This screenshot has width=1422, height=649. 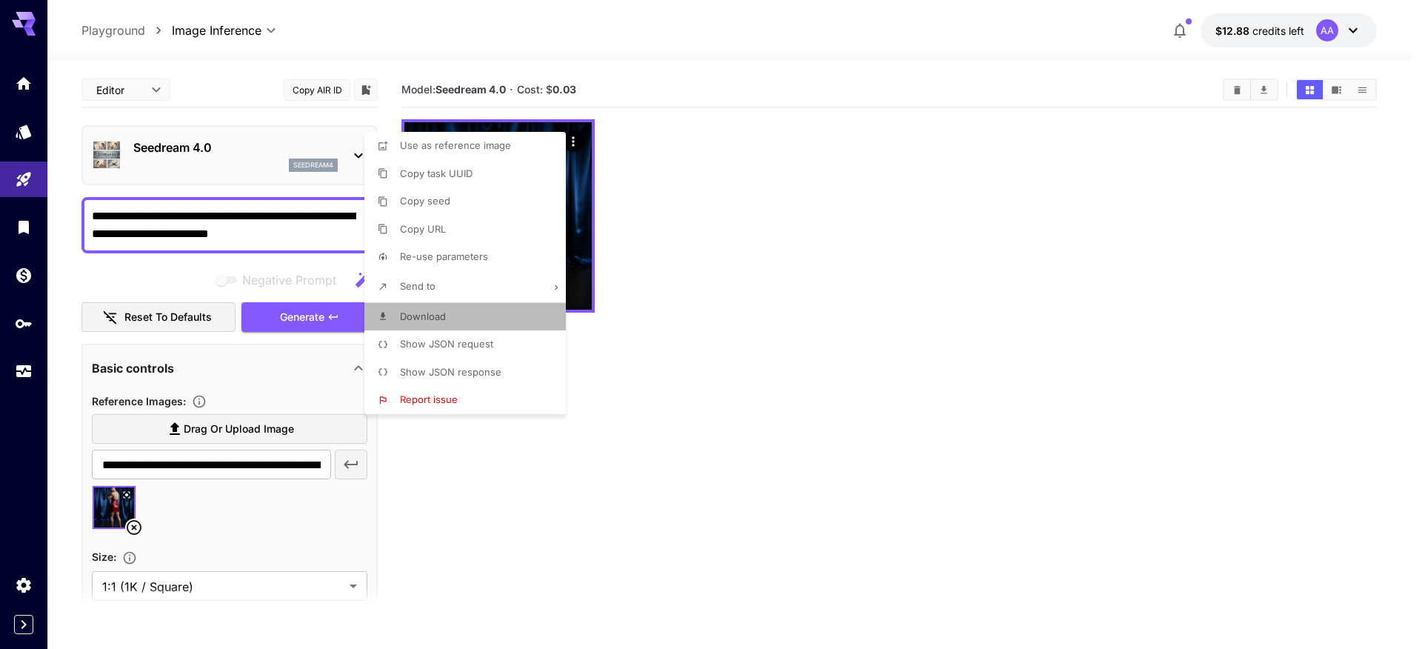 What do you see at coordinates (446, 344) in the screenshot?
I see `span: Show JSON request` at bounding box center [446, 344].